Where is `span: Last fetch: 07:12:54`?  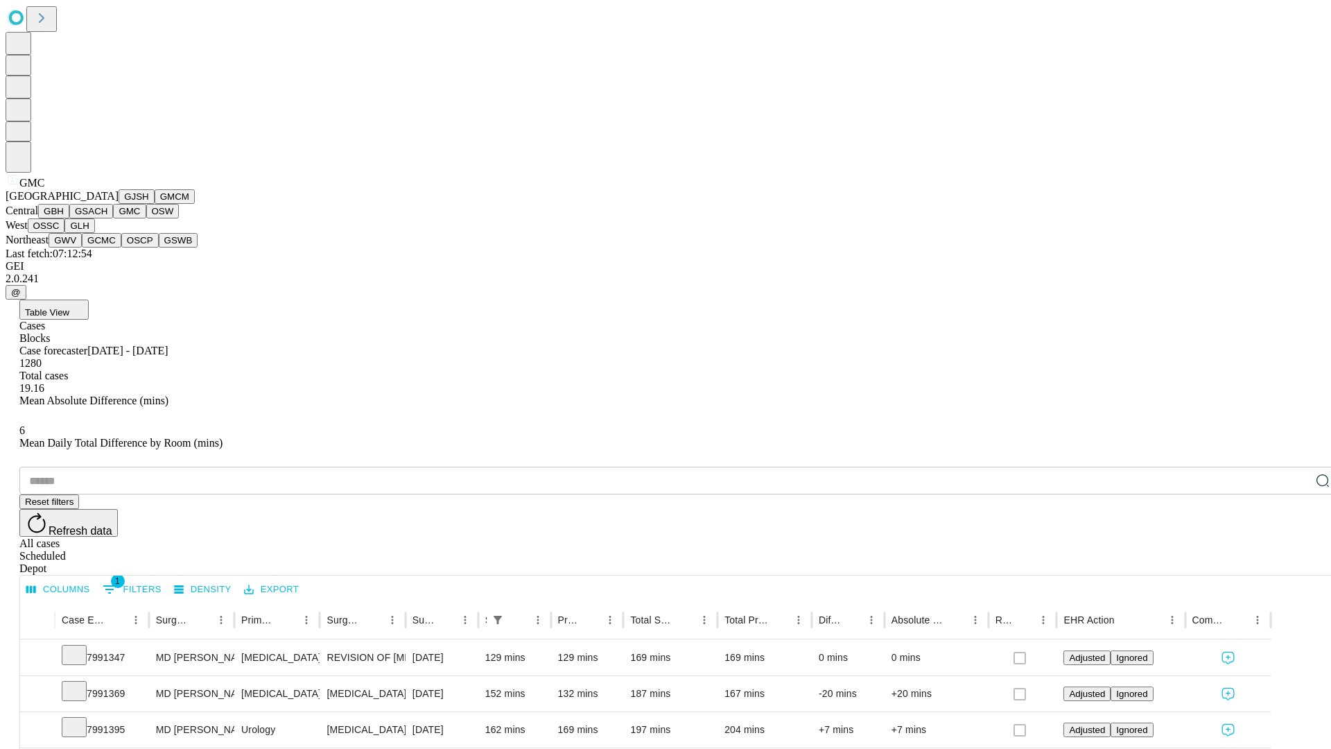 span: Last fetch: 07:12:54 is located at coordinates (49, 253).